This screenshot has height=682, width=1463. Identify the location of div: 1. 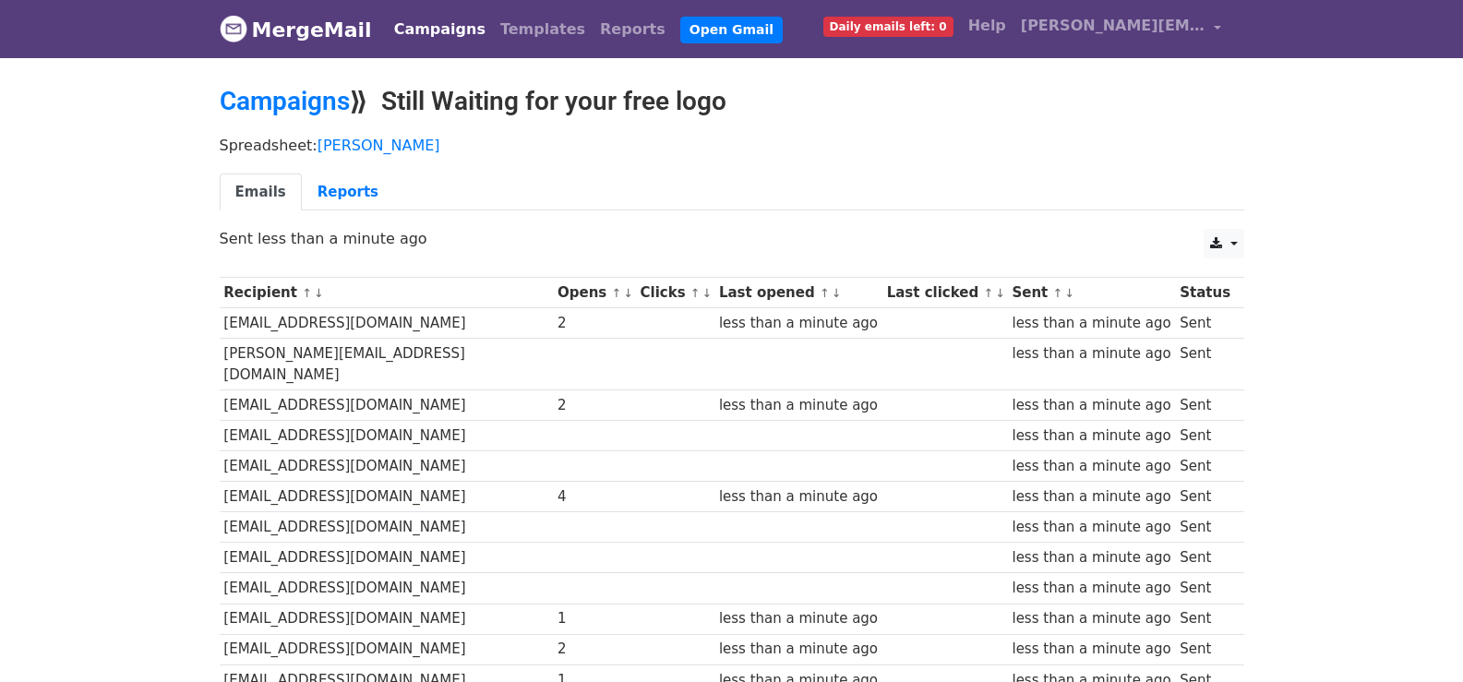
(594, 618).